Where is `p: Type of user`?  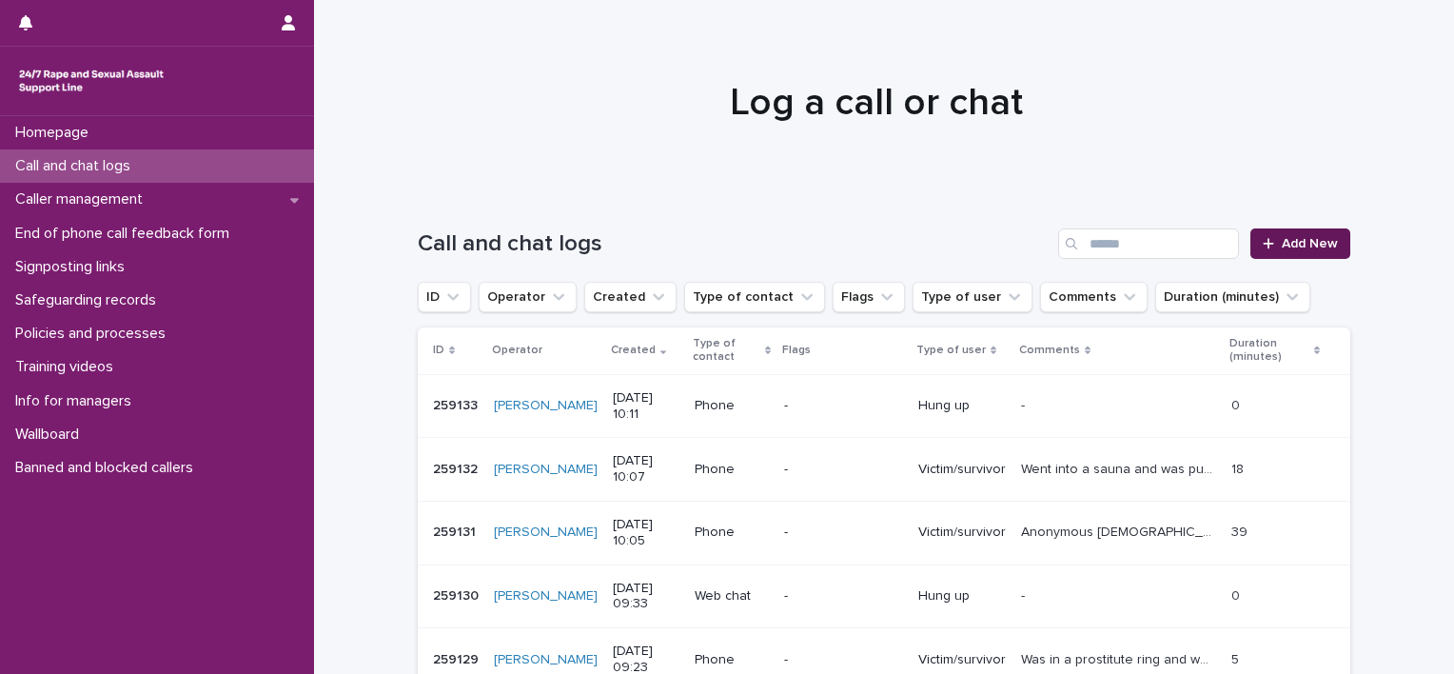
p: Type of user is located at coordinates (951, 350).